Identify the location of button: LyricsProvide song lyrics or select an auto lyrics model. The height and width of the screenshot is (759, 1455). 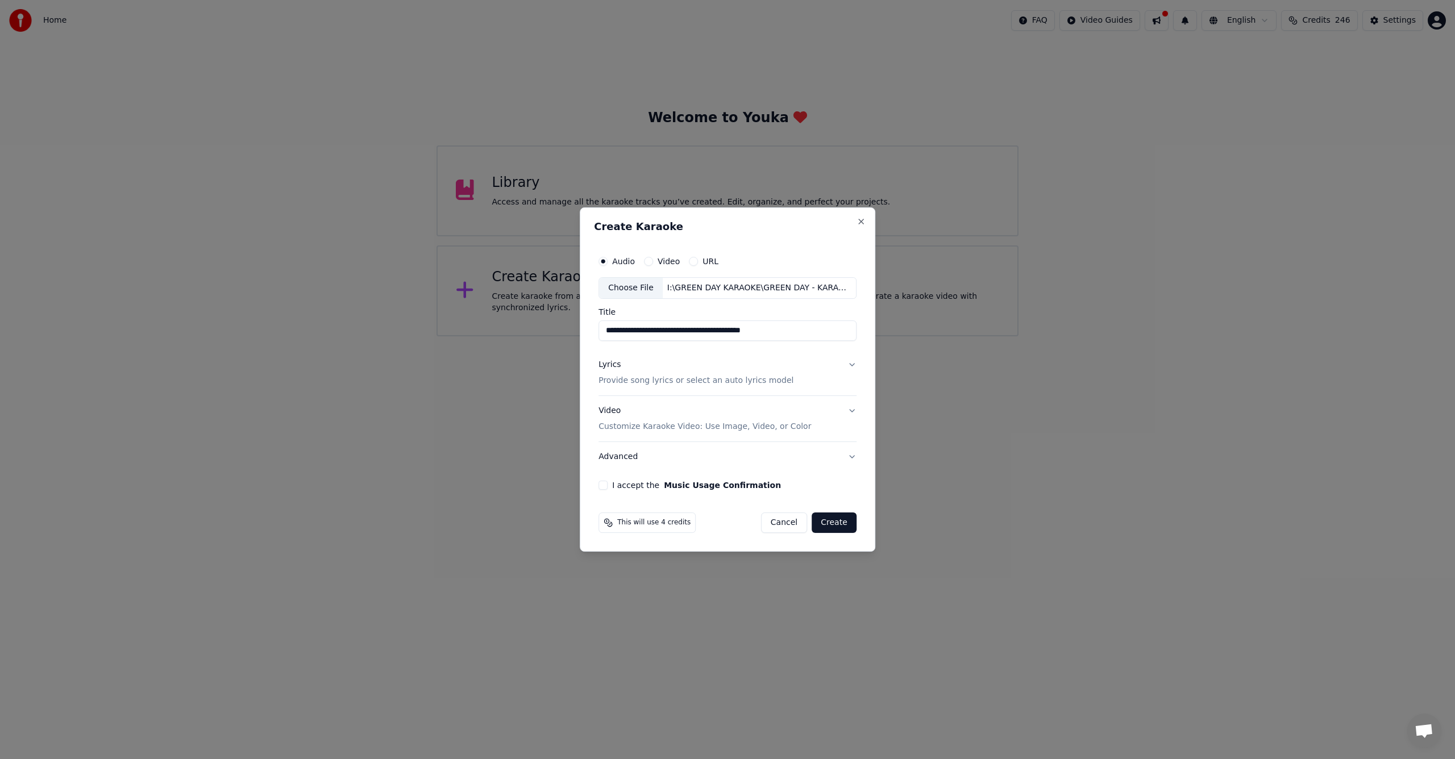
(728, 373).